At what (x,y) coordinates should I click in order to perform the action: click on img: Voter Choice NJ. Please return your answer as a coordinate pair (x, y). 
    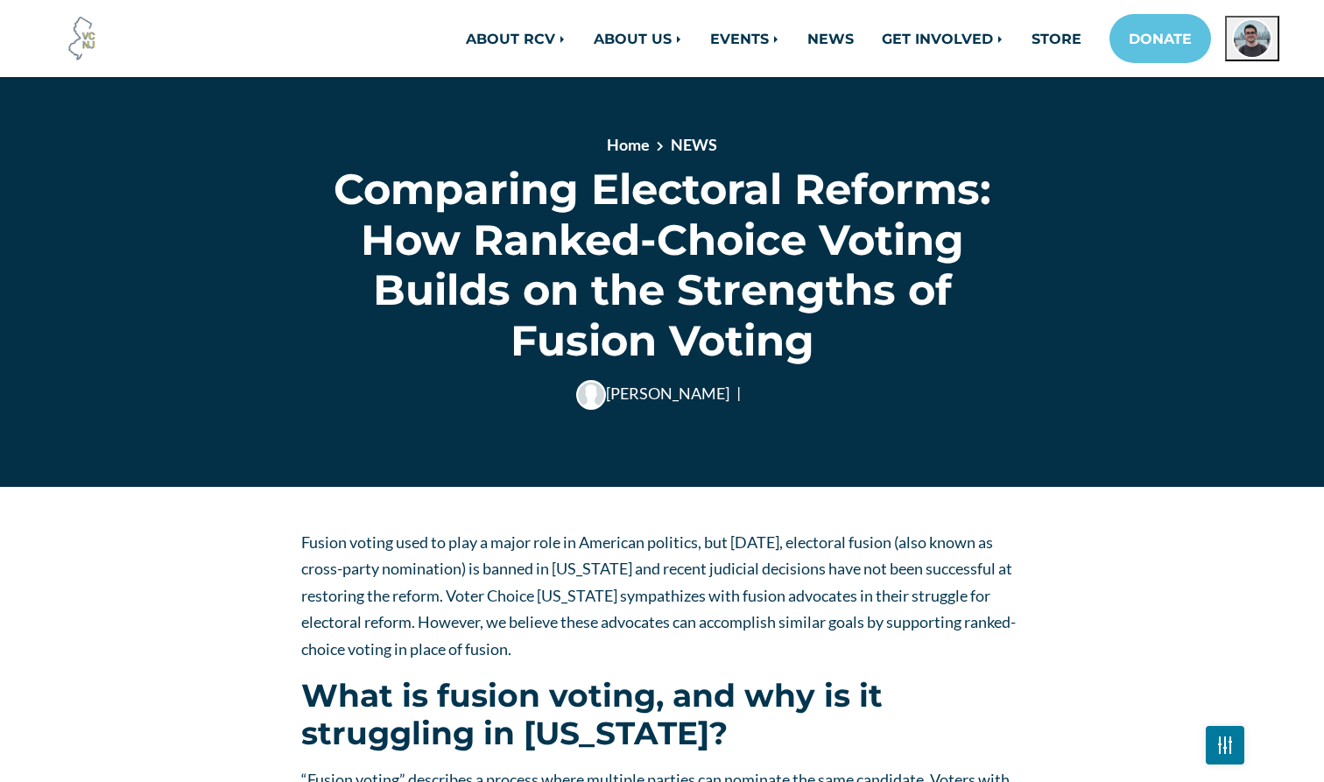
    Looking at the image, I should click on (82, 39).